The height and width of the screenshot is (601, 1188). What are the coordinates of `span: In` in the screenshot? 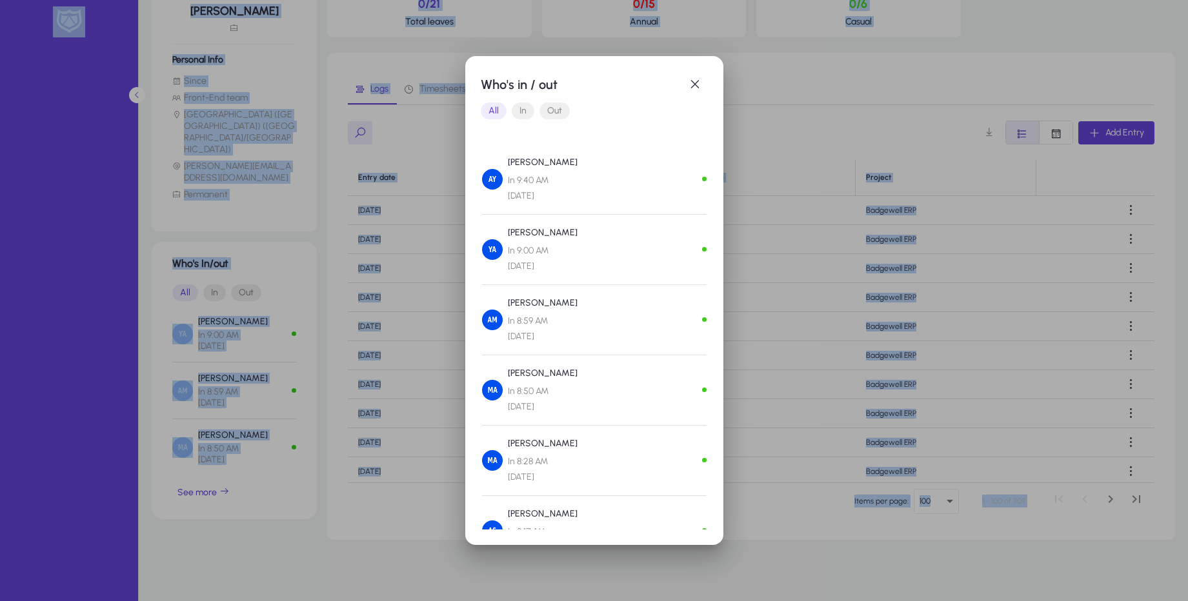 It's located at (523, 111).